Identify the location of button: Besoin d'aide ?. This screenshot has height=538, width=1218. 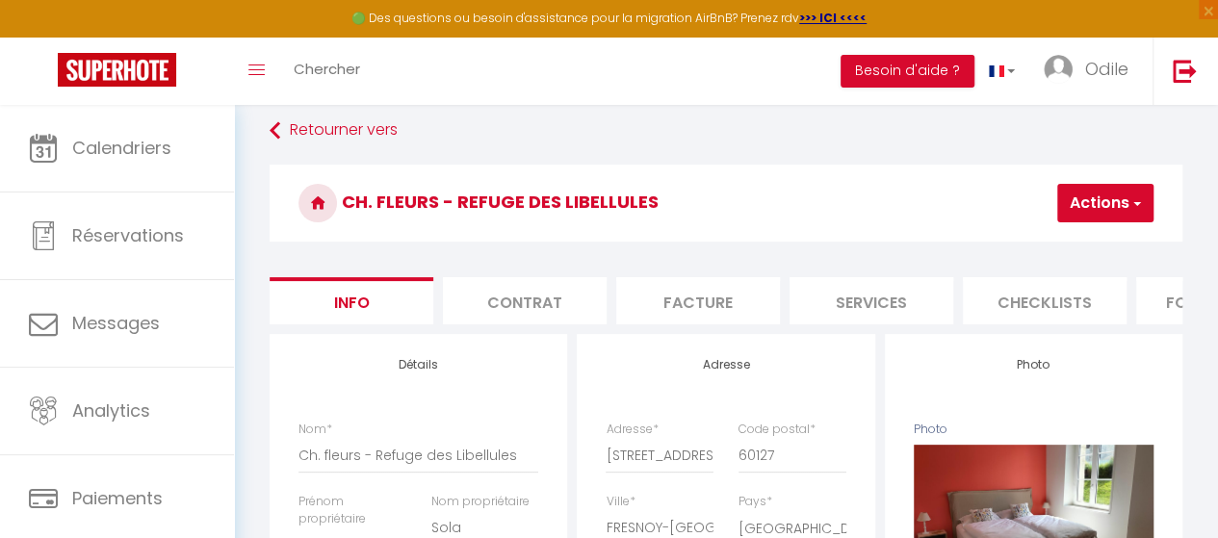
(907, 71).